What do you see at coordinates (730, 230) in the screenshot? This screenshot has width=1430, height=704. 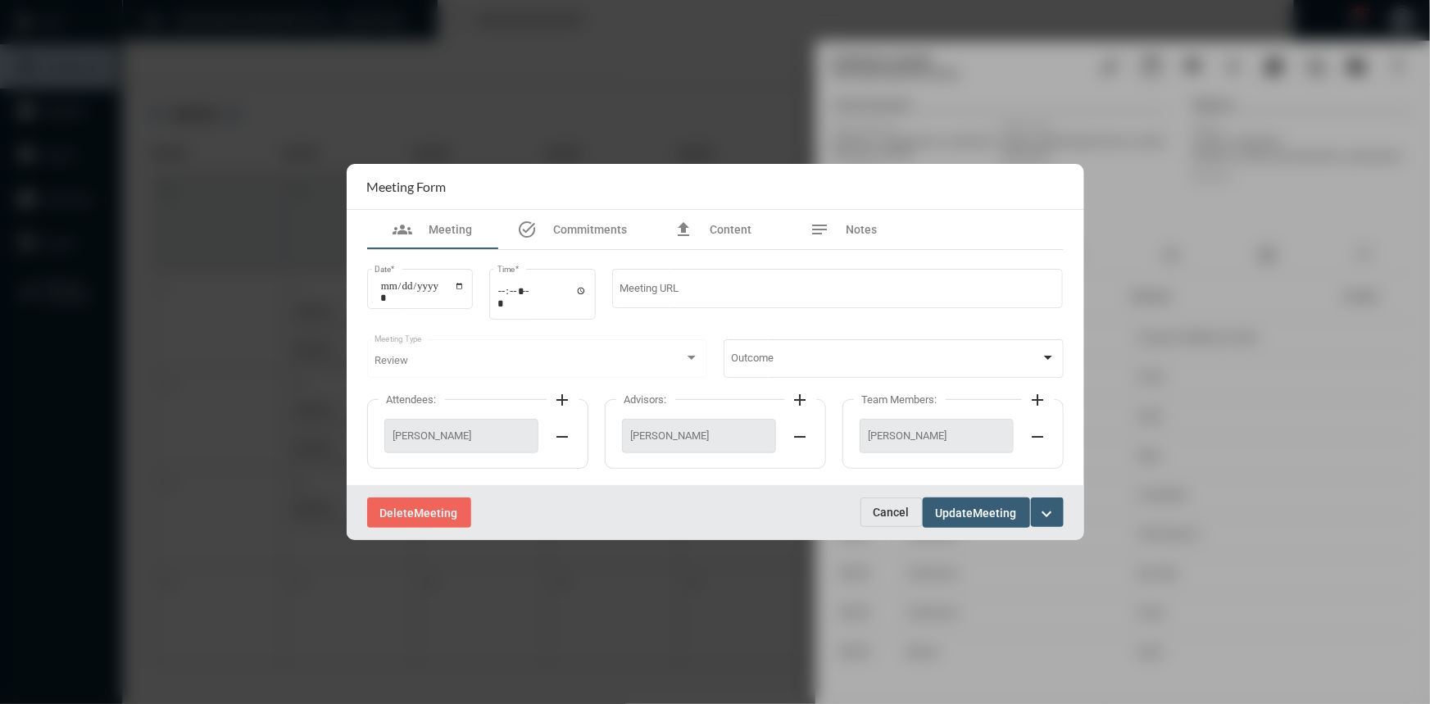 I see `span: Content` at bounding box center [730, 230].